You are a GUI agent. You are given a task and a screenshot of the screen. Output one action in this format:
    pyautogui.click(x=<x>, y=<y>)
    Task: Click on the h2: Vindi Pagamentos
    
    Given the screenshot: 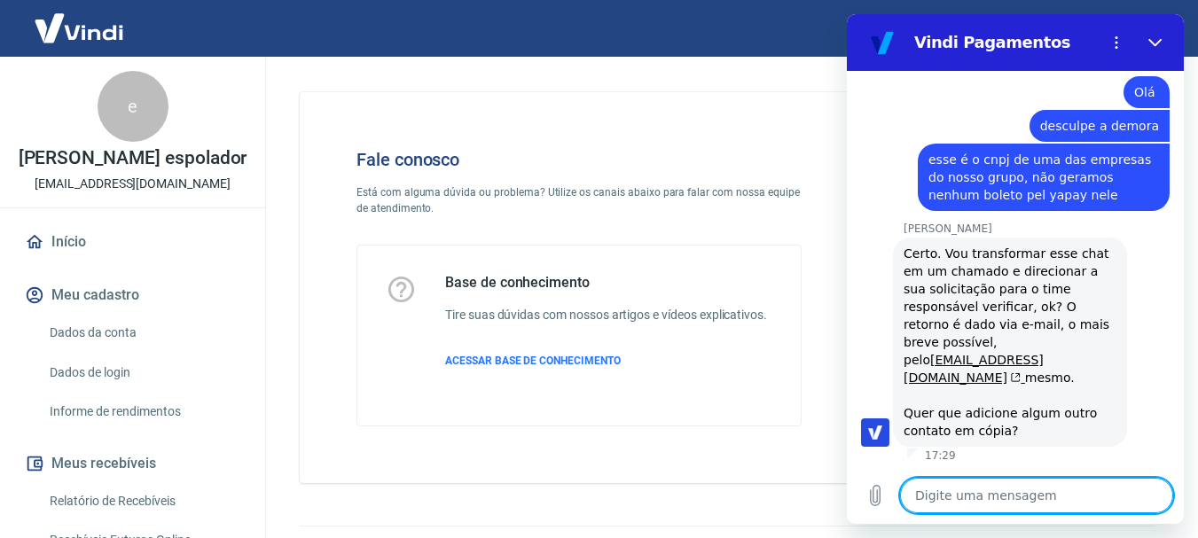 What is the action you would take?
    pyautogui.click(x=156, y=28)
    